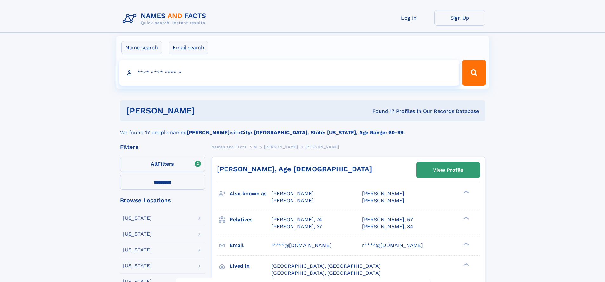 This screenshot has width=605, height=282. I want to click on label: Email search, so click(188, 48).